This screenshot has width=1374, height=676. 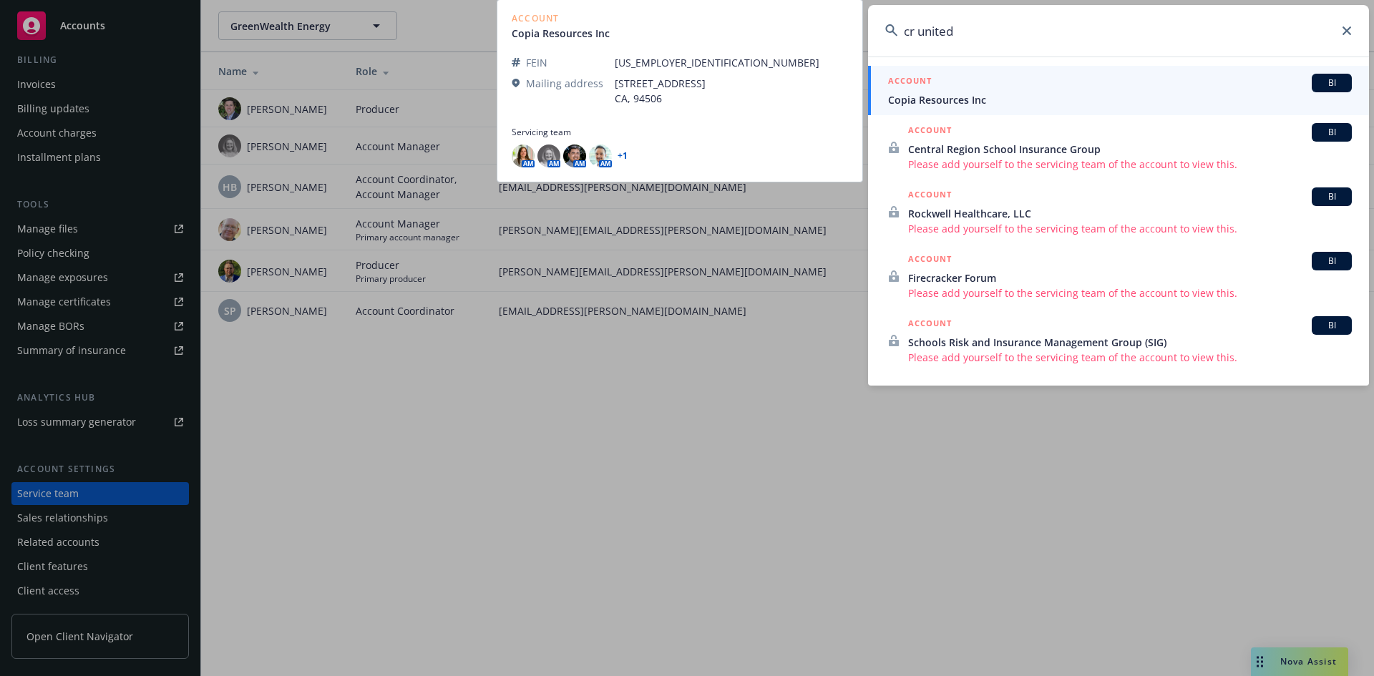 What do you see at coordinates (1118, 341) in the screenshot?
I see `a: ACCOUNTBISchools Risk and Insurance Management Group (SIG)Please add yourself to the servicing te...` at bounding box center [1118, 341].